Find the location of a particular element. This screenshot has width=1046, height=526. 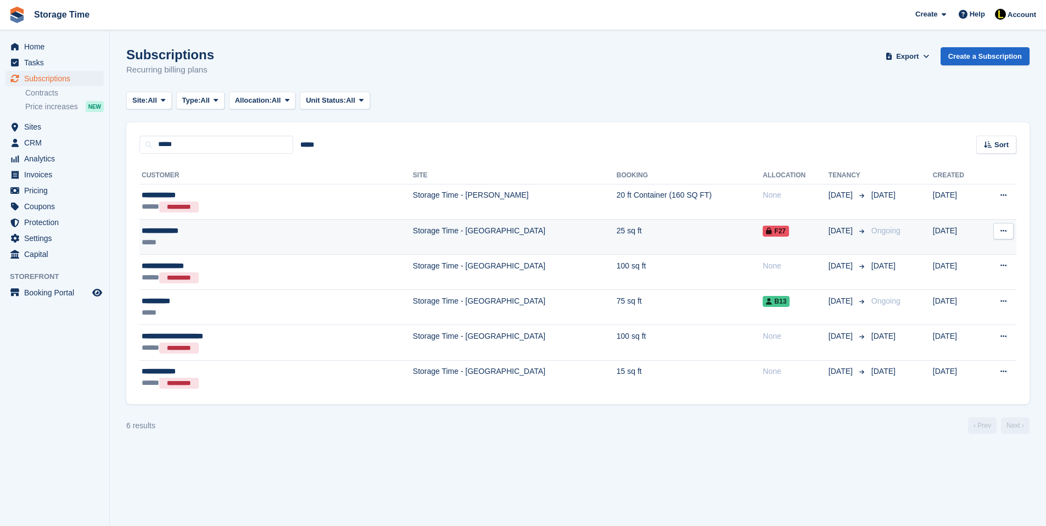

span: Sort is located at coordinates (1001, 145).